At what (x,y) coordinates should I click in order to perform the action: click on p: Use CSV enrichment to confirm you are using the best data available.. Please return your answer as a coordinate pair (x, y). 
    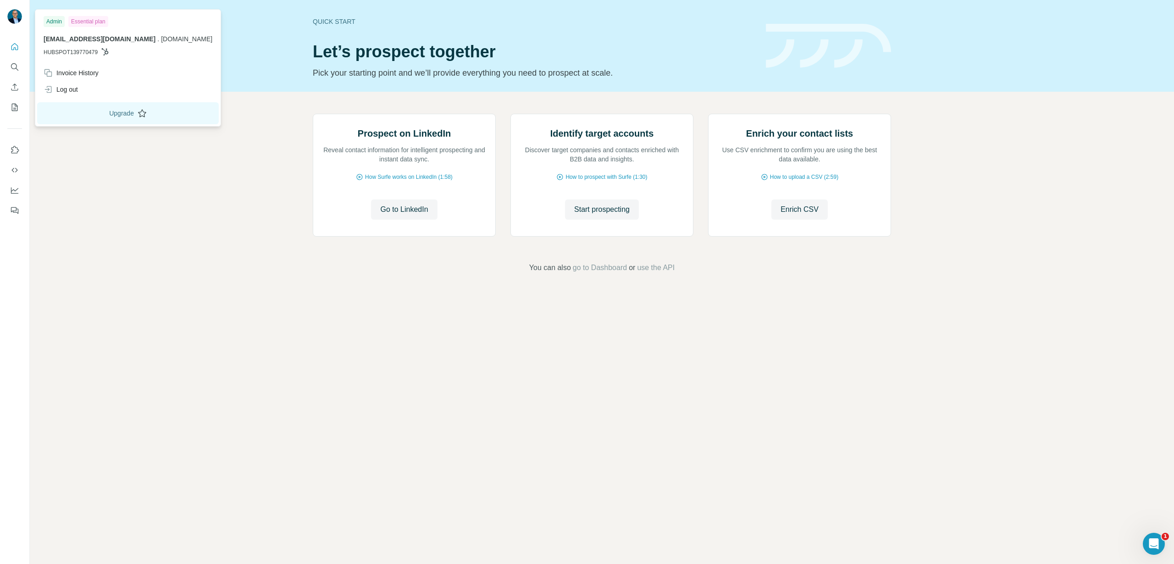
    Looking at the image, I should click on (799, 155).